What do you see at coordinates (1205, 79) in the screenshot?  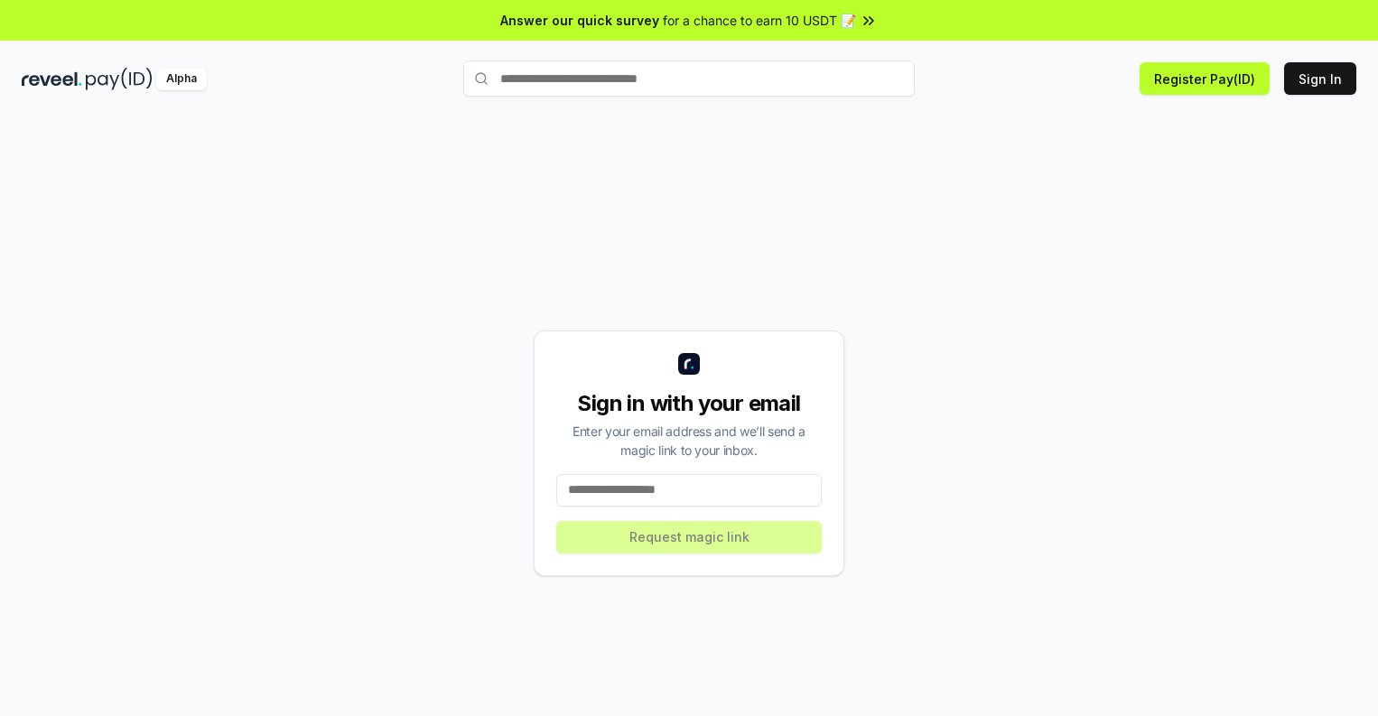 I see `button: Register Pay(ID)` at bounding box center [1205, 79].